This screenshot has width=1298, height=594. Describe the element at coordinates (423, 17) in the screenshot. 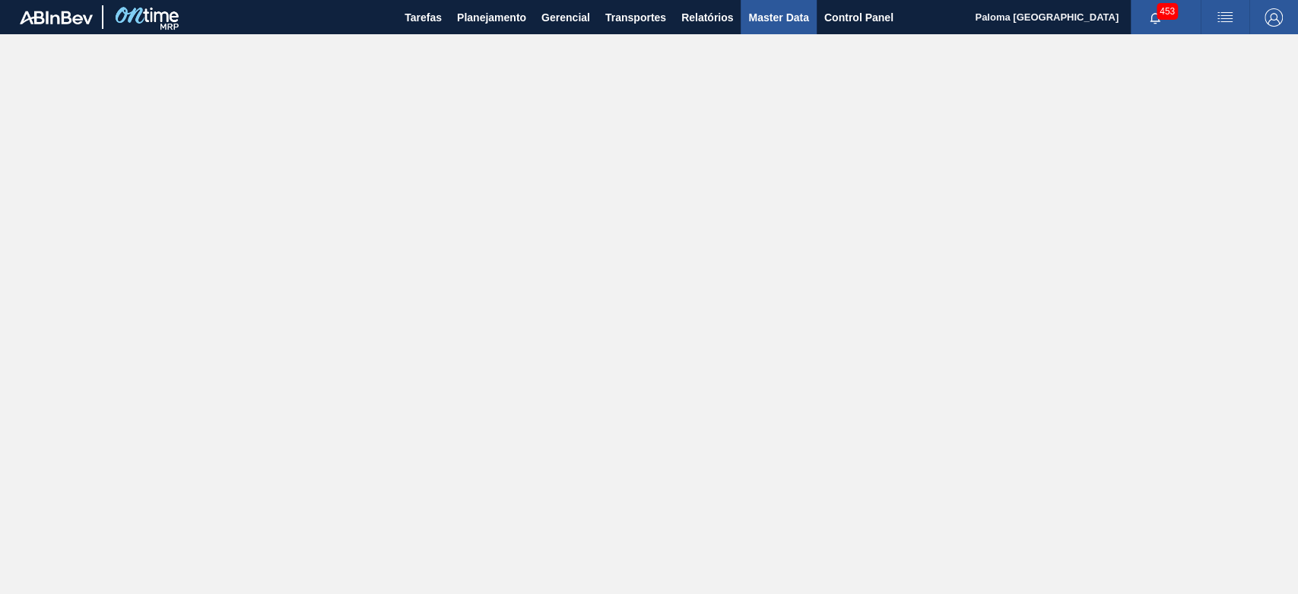

I see `span: Tarefas` at that location.